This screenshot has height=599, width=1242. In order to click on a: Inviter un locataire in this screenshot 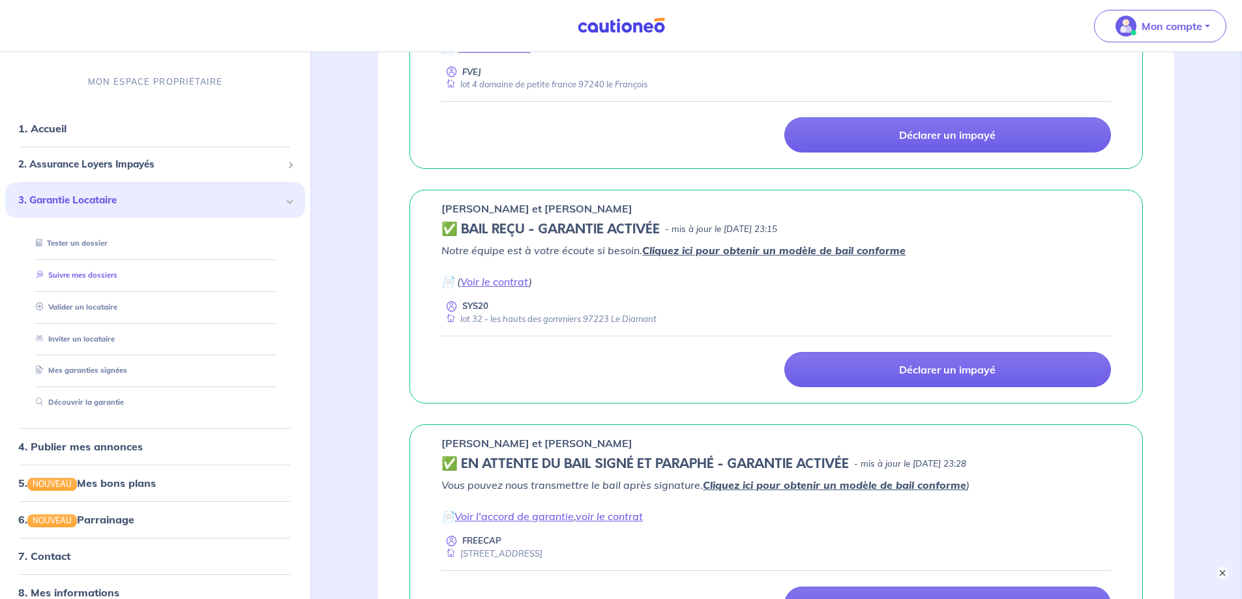, I will do `click(72, 338)`.